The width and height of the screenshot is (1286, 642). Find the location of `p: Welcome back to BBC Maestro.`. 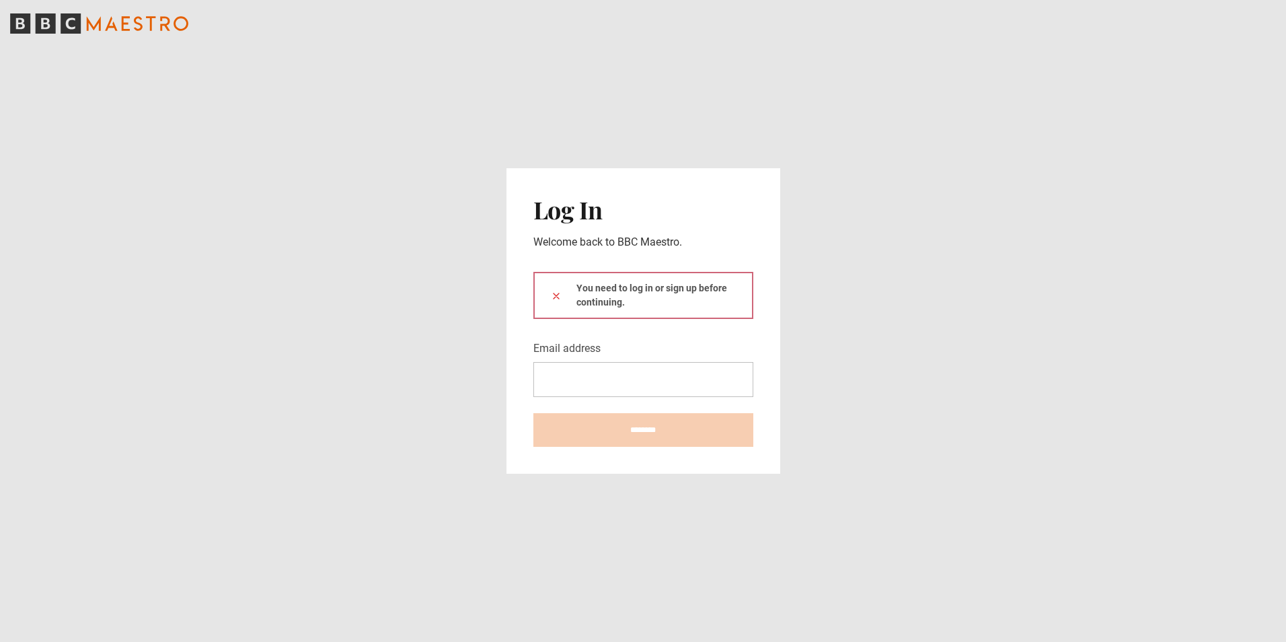

p: Welcome back to BBC Maestro. is located at coordinates (643, 242).